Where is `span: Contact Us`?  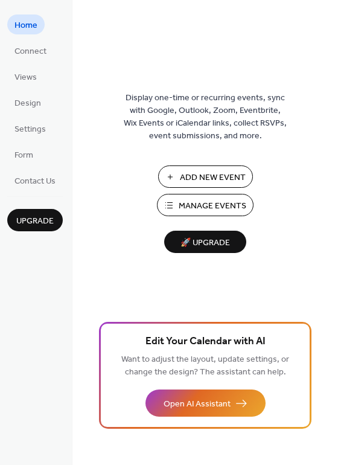
span: Contact Us is located at coordinates (35, 181).